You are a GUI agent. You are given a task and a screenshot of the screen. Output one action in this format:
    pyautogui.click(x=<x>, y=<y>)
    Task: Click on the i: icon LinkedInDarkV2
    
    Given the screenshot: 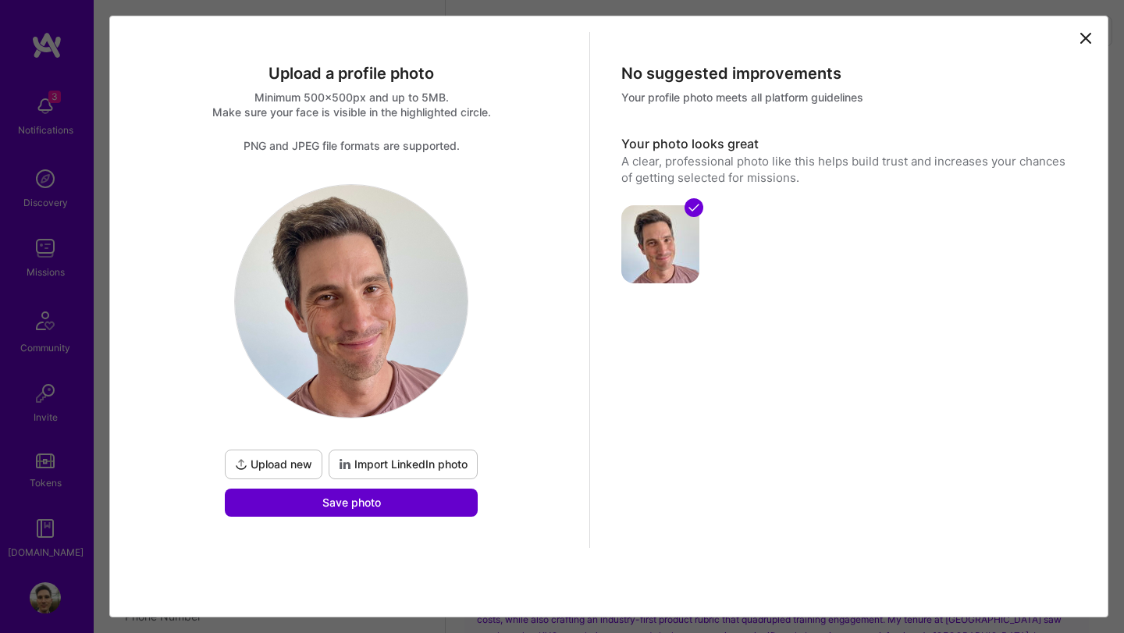 What is the action you would take?
    pyautogui.click(x=345, y=465)
    